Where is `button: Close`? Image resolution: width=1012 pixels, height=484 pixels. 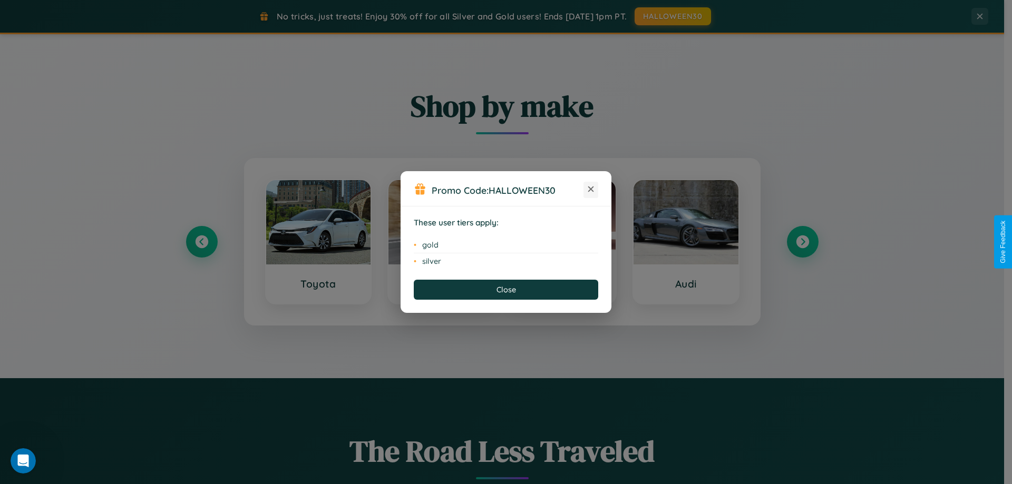 button: Close is located at coordinates (506, 290).